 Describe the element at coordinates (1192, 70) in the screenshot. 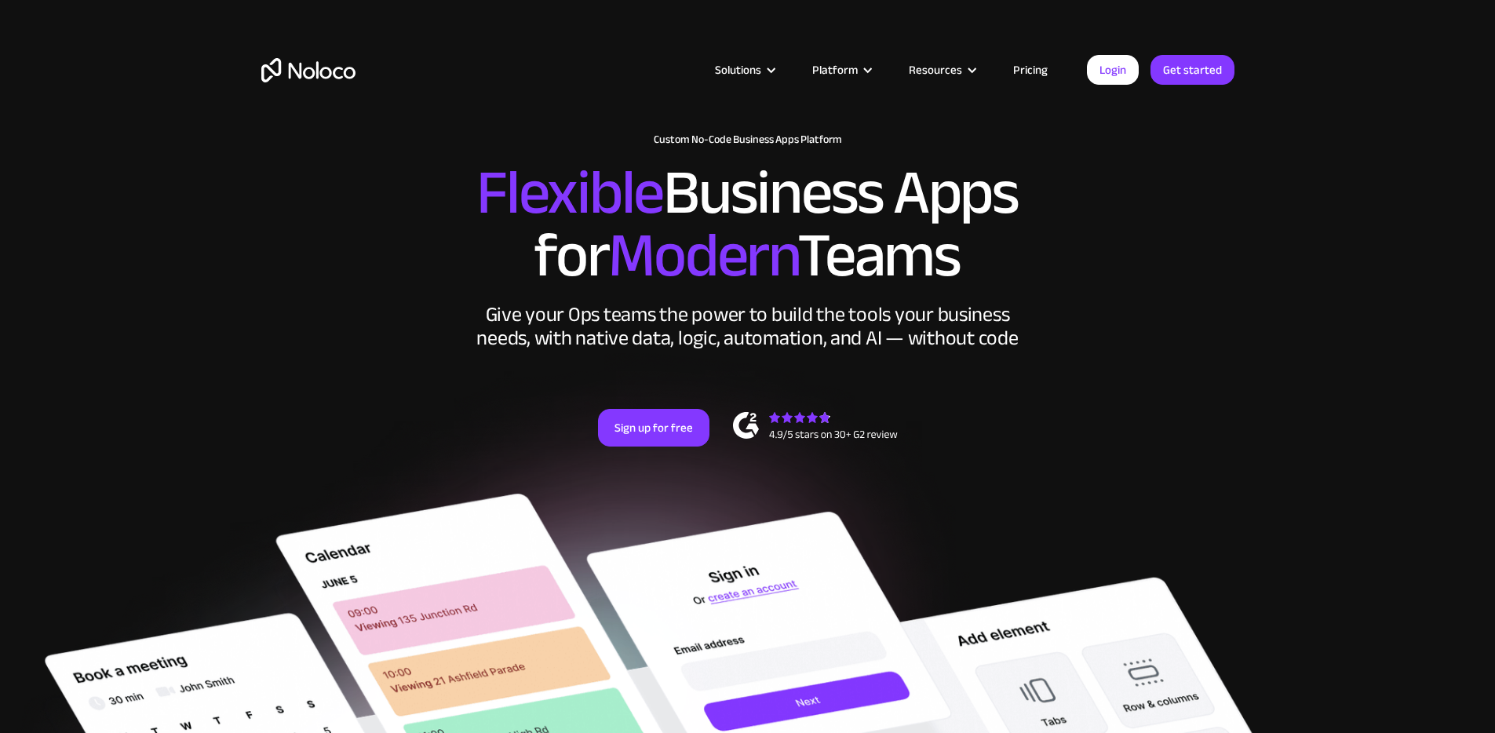

I see `a: Get started` at that location.